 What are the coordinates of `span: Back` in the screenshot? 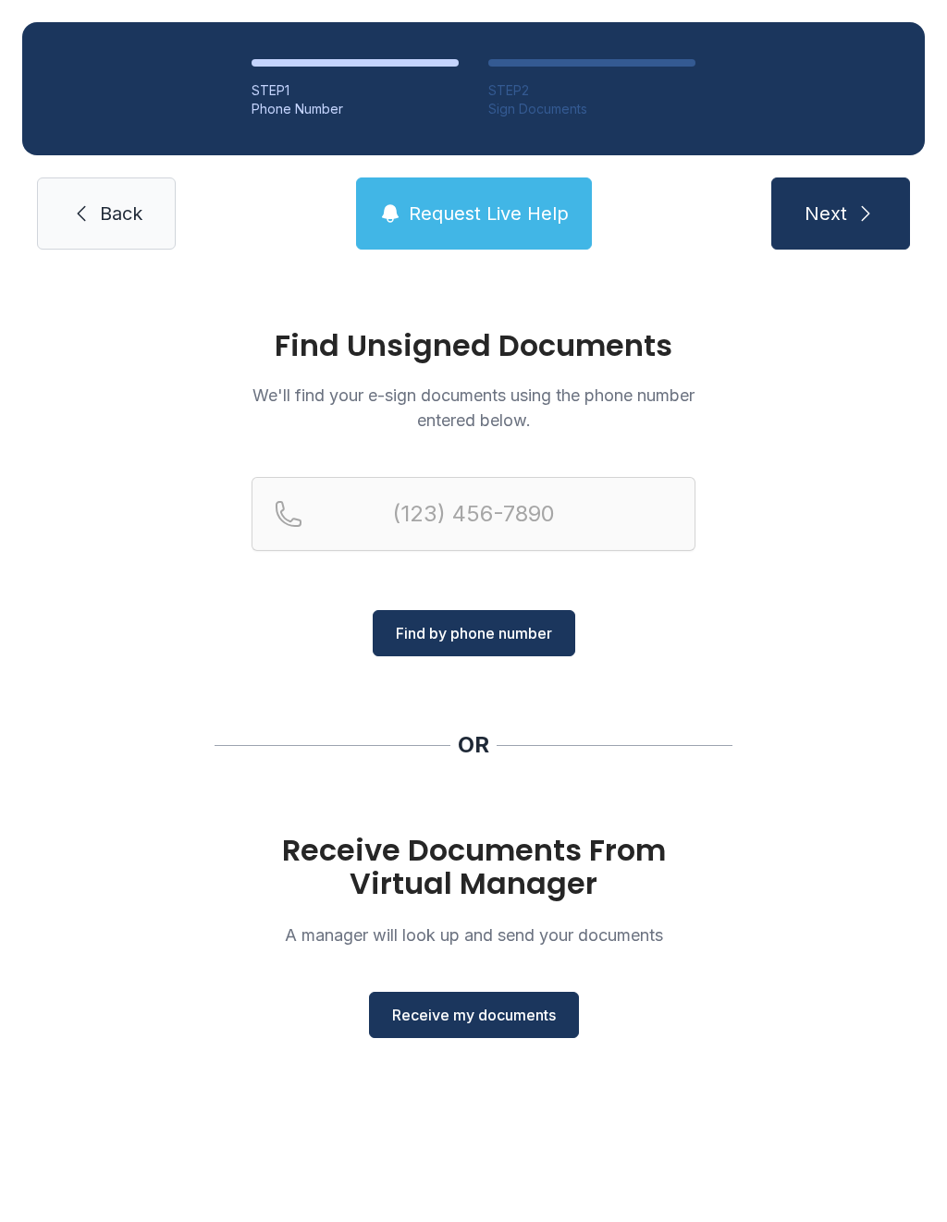 It's located at (121, 214).